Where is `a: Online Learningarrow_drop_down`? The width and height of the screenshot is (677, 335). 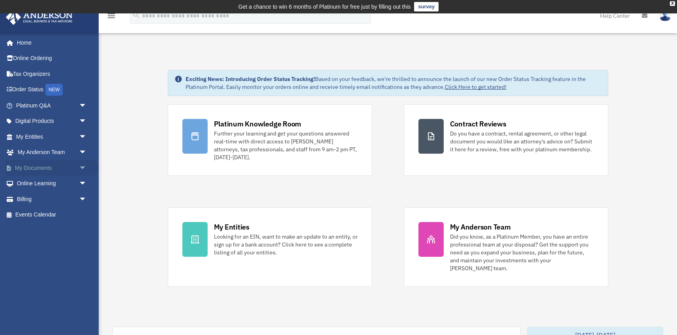
a: Online Learningarrow_drop_down is located at coordinates (52, 184).